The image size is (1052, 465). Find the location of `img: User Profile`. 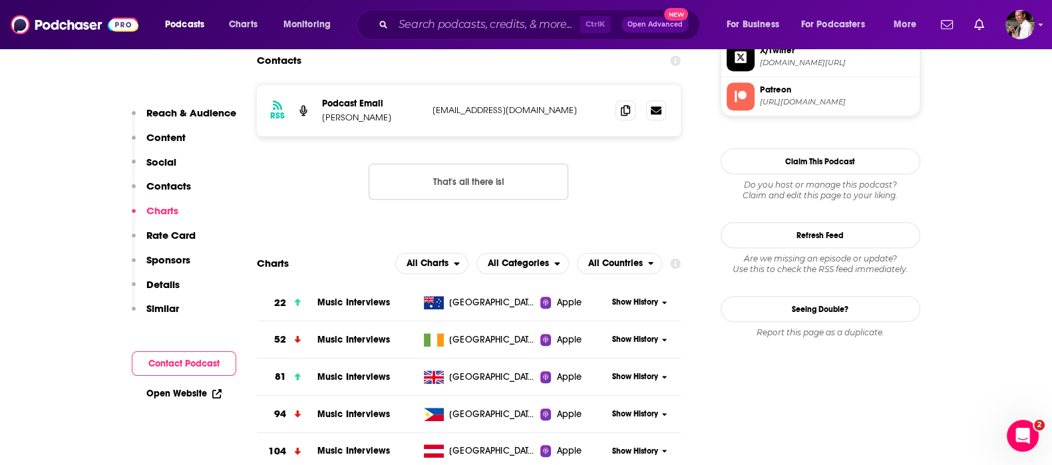

img: User Profile is located at coordinates (1020, 25).